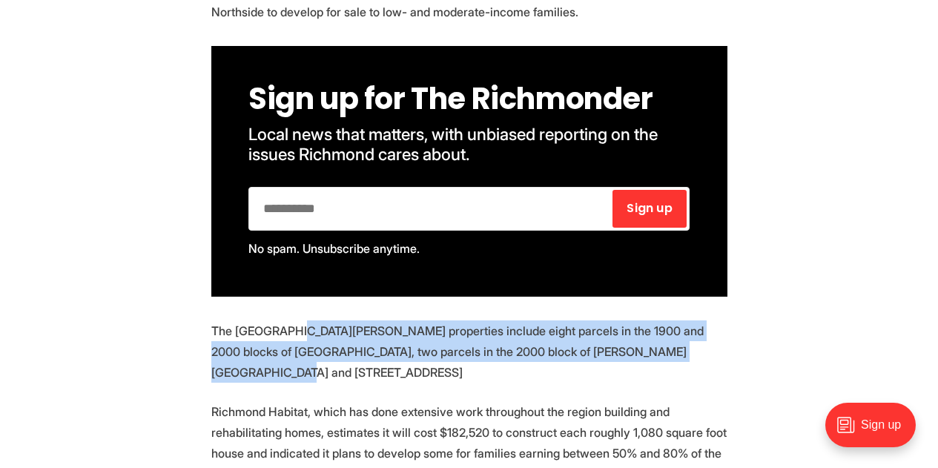  I want to click on span: Sign up for The Richmonder, so click(451, 99).